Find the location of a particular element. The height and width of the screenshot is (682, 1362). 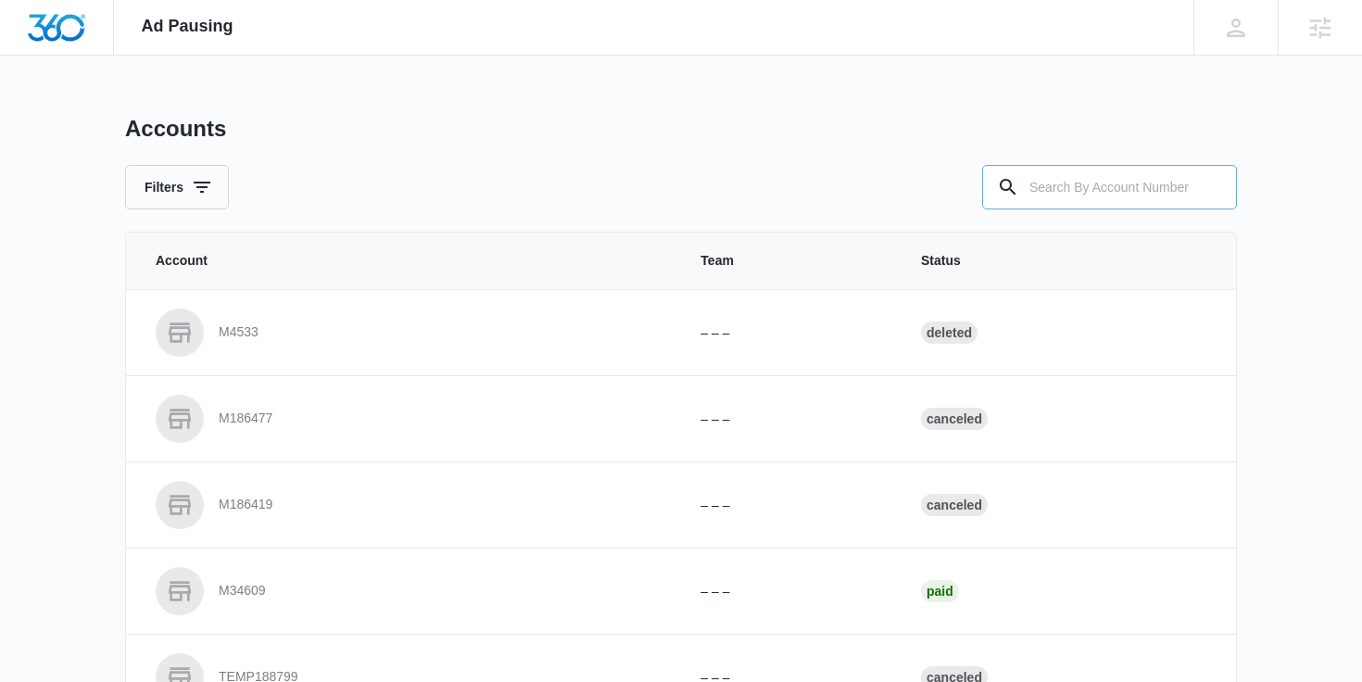

a: M4533 is located at coordinates (406, 333).